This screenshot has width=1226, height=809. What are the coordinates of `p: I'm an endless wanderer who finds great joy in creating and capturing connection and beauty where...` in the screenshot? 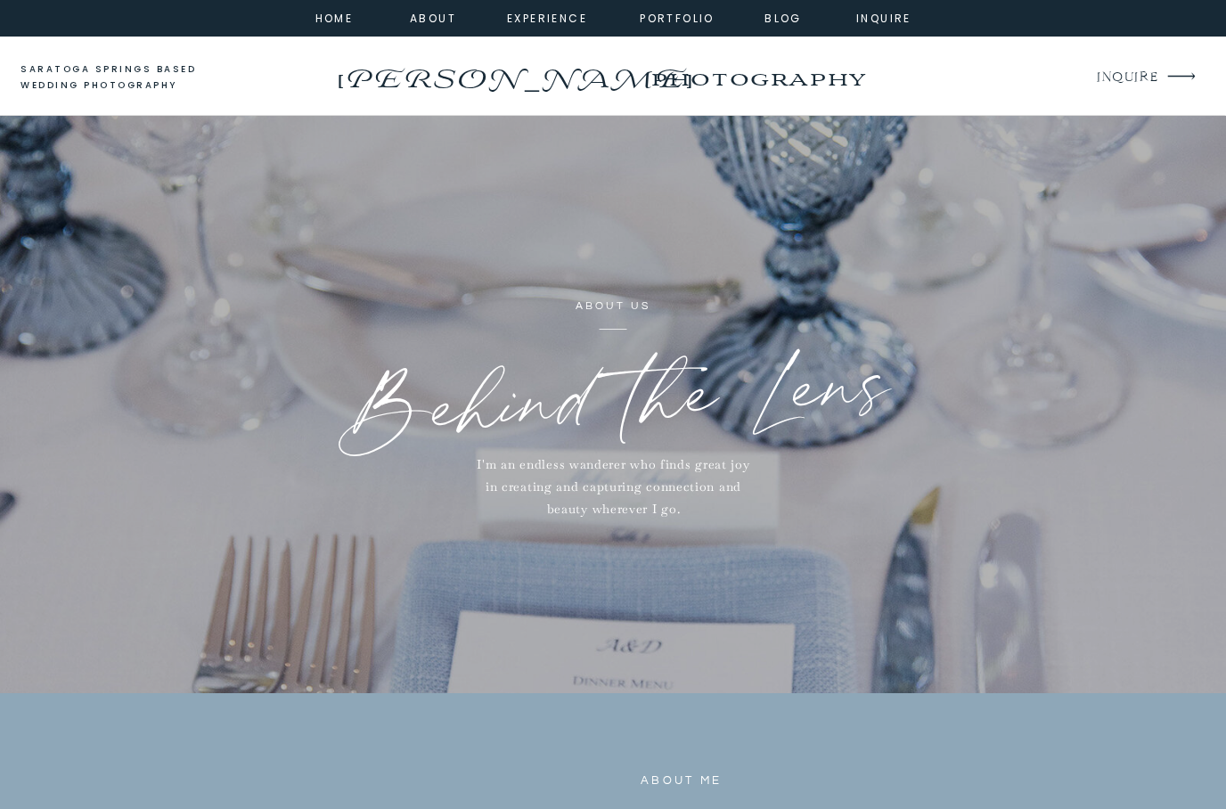 It's located at (613, 483).